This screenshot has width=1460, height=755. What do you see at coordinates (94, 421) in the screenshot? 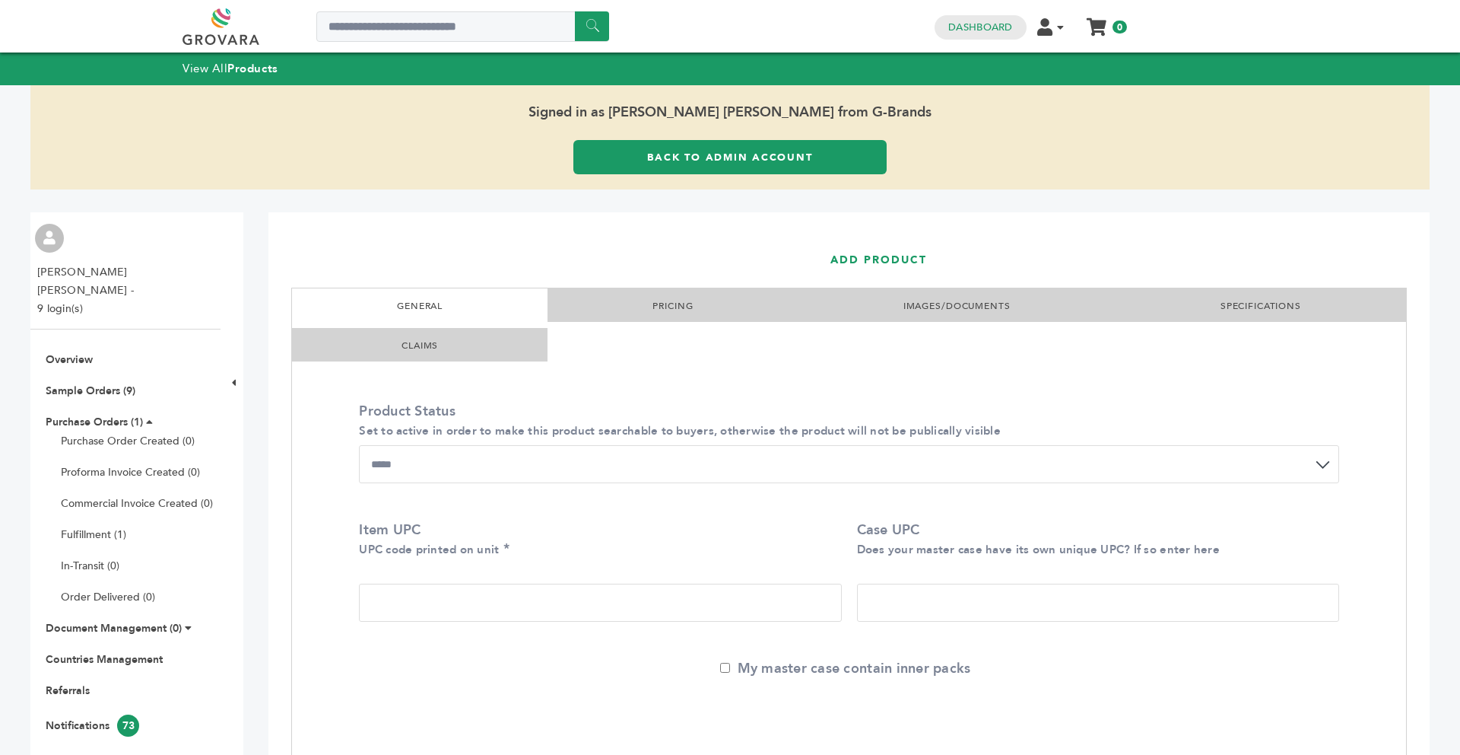
I see `a: Purchase Orders (1)` at bounding box center [94, 421].